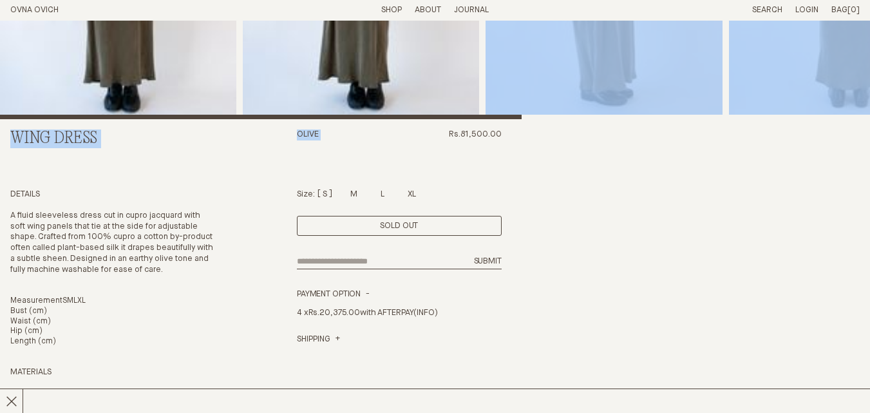 This screenshot has height=413, width=870. I want to click on a: Login, so click(807, 10).